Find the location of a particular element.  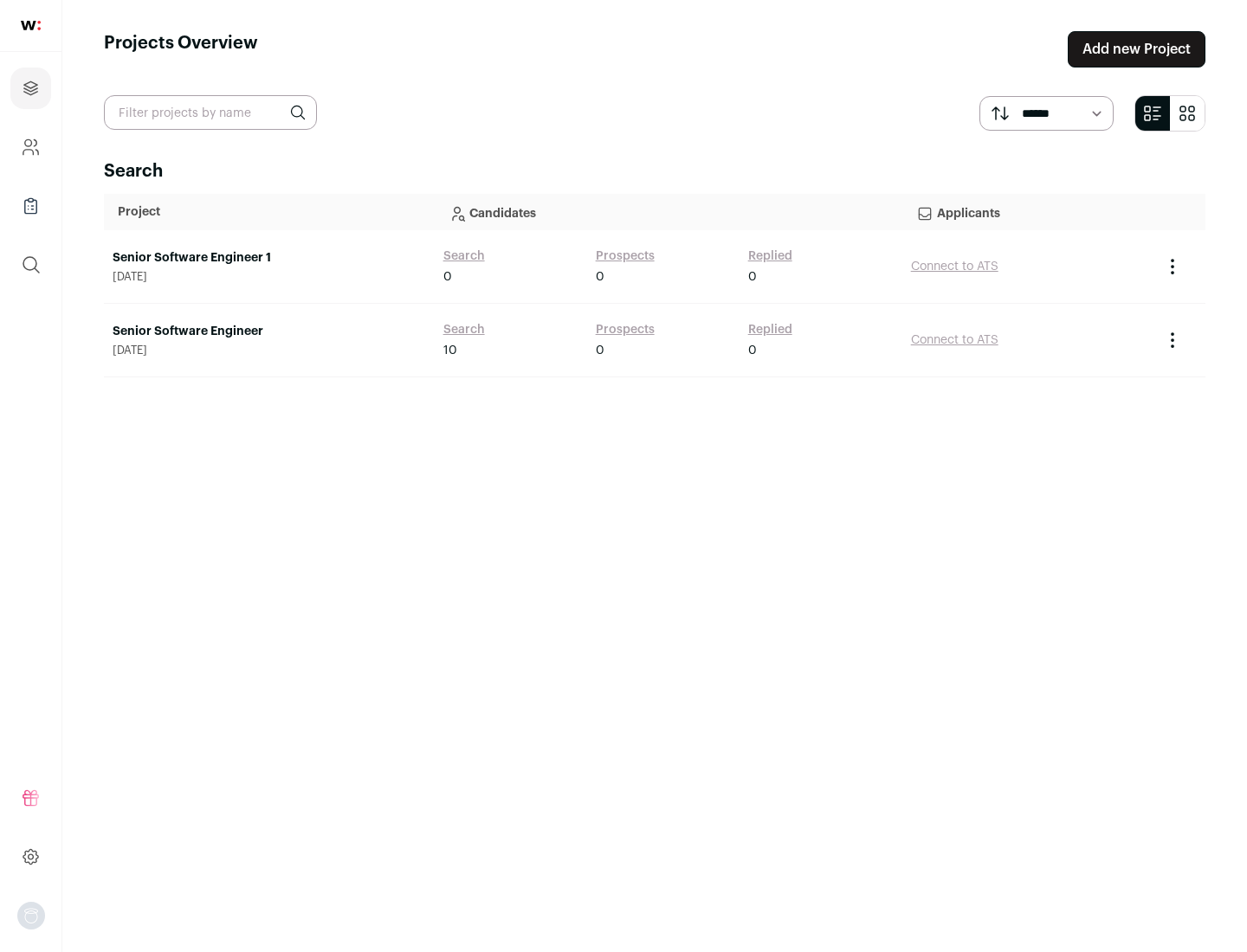

a: Add new Project is located at coordinates (1136, 49).